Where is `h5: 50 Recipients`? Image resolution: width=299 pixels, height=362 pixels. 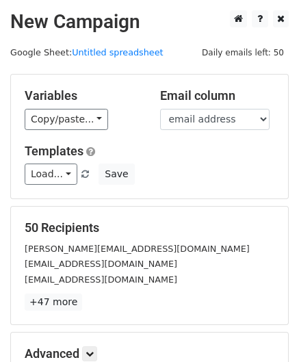 h5: 50 Recipients is located at coordinates (149, 228).